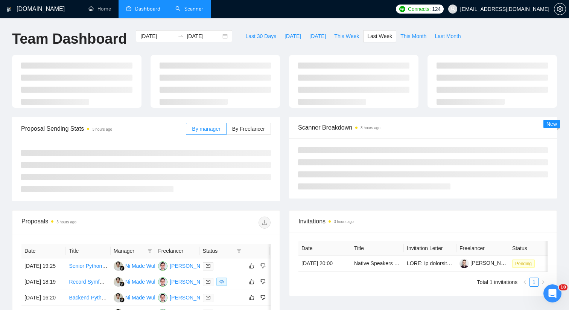  I want to click on td: Record Symfony Course for Online Academy, so click(88, 282).